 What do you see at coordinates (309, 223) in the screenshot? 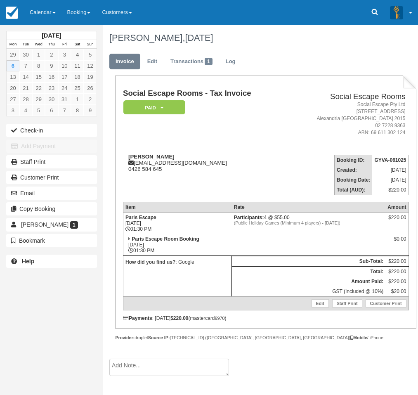
I see `td: 4 @ $55.00` at bounding box center [309, 223].